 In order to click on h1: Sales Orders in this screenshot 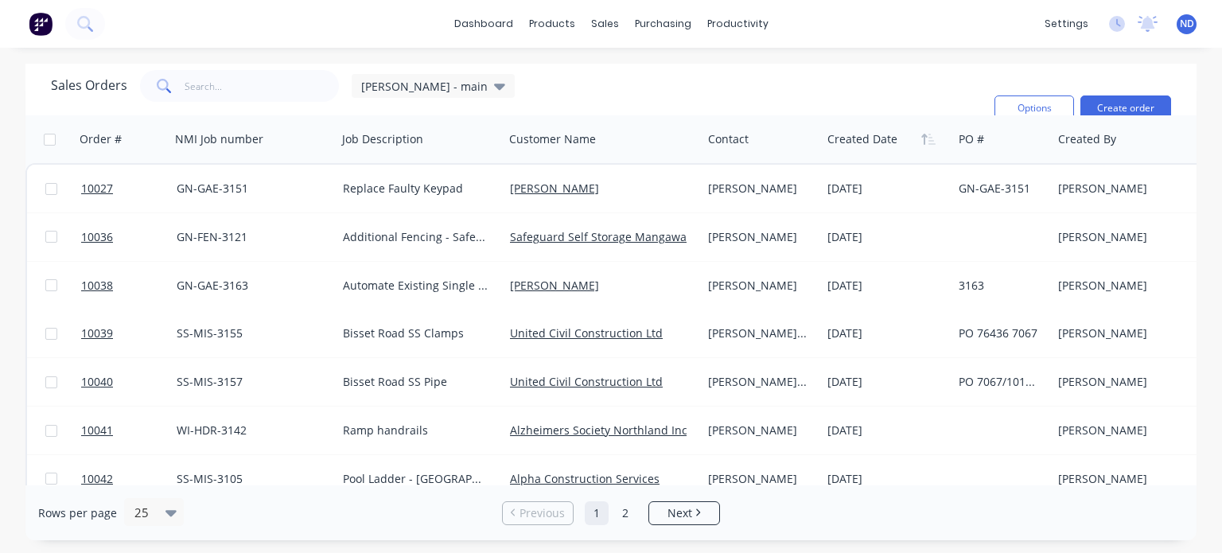, I will do `click(89, 85)`.